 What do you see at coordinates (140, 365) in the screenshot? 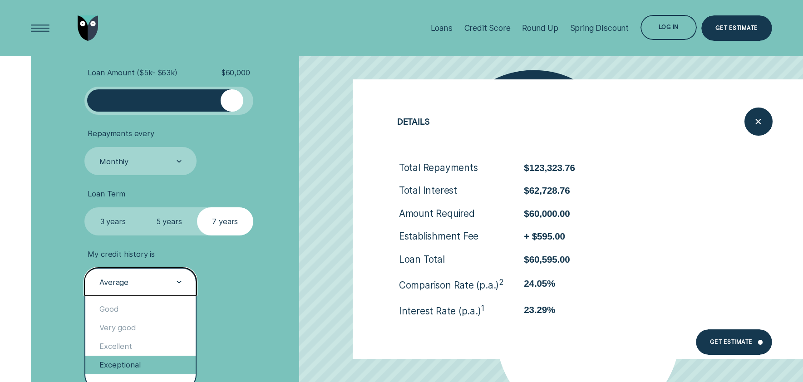
I see `div: Exceptional` at bounding box center [140, 365].